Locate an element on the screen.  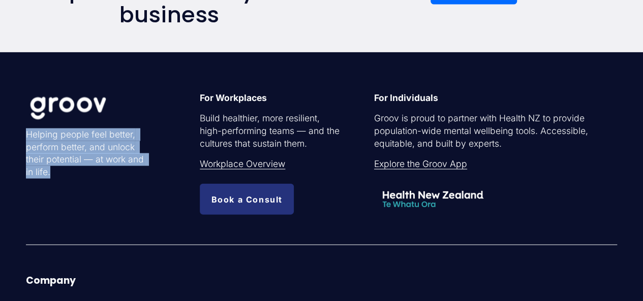
strong: For Individuals is located at coordinates (406, 98).